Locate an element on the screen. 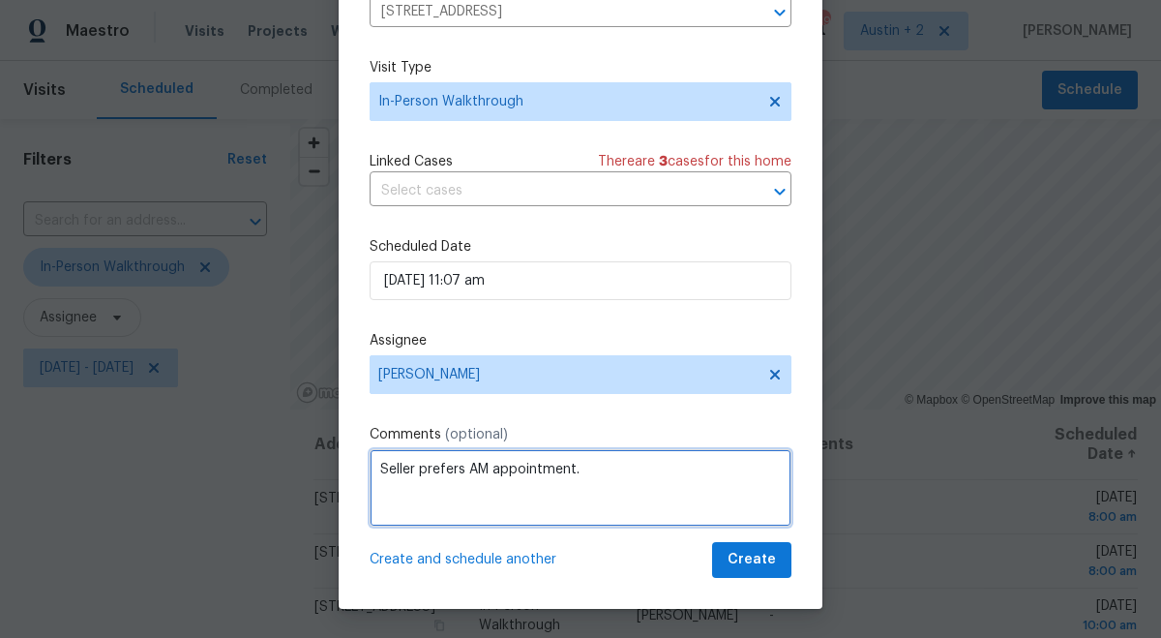 The image size is (1161, 638). label: Visit Type is located at coordinates (581, 68).